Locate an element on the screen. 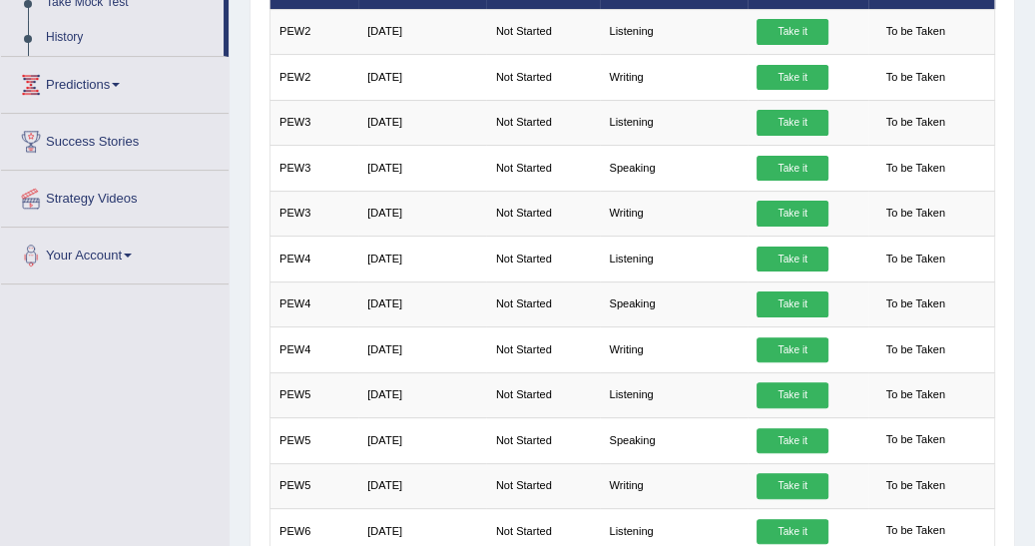  a: Your Account is located at coordinates (115, 252).